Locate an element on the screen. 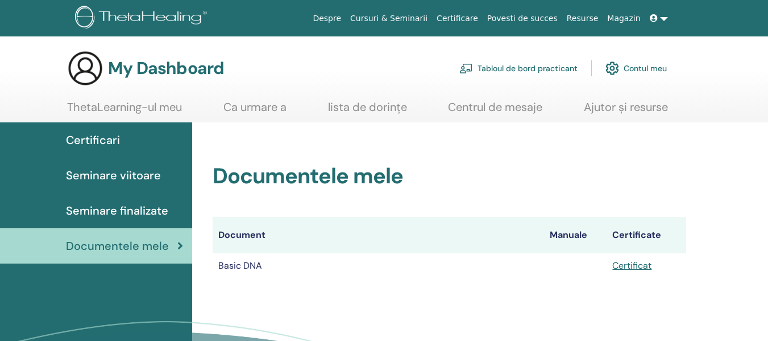 This screenshot has width=768, height=341. img: logo.png is located at coordinates (143, 18).